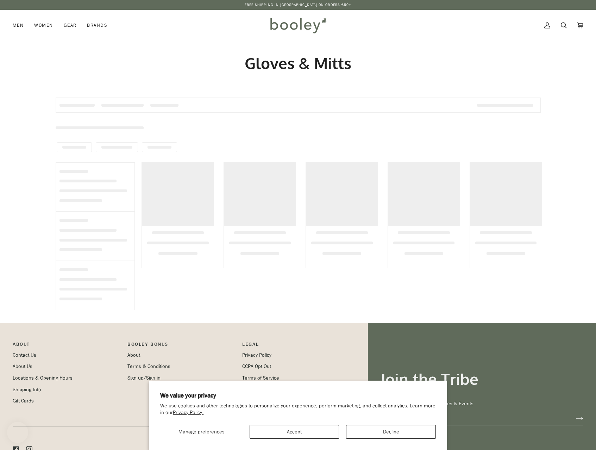  What do you see at coordinates (482, 379) in the screenshot?
I see `h3: Join the Tribe` at bounding box center [482, 379].